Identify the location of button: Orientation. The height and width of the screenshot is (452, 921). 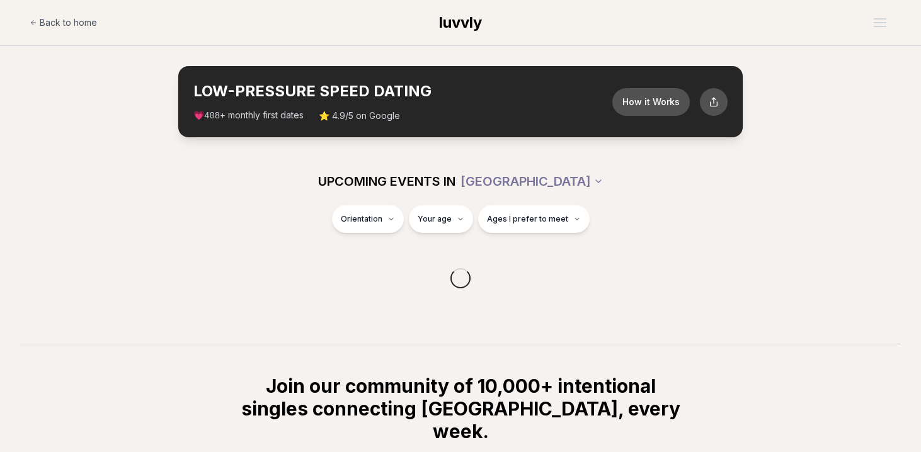
(368, 219).